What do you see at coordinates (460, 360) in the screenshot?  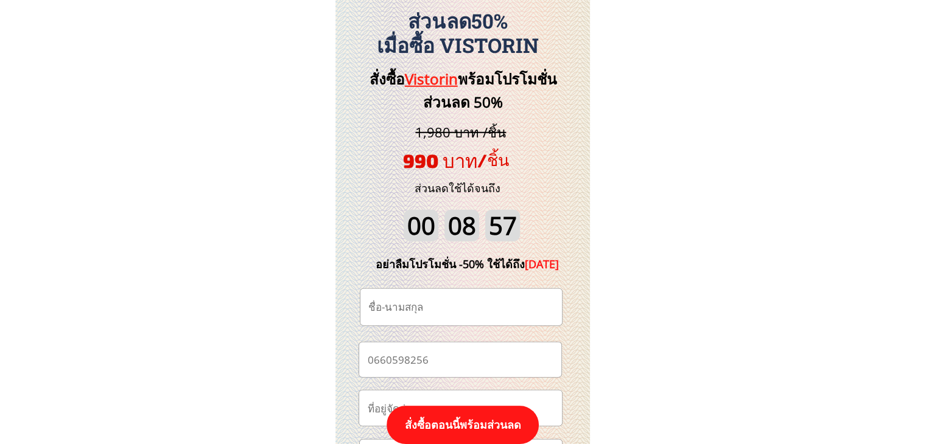 I see `input: เบอร์โทรศัพท์` at bounding box center [460, 360].